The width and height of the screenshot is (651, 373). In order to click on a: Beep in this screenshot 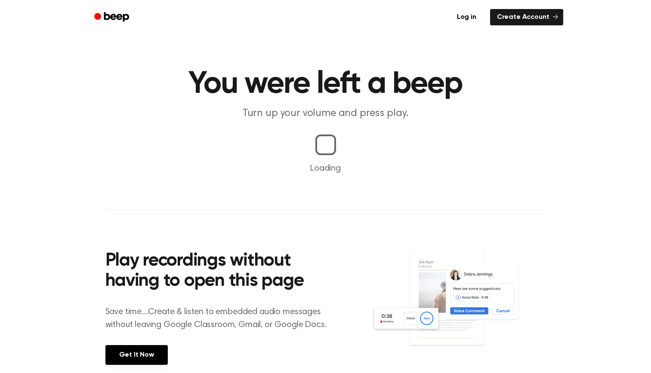, I will do `click(112, 17)`.